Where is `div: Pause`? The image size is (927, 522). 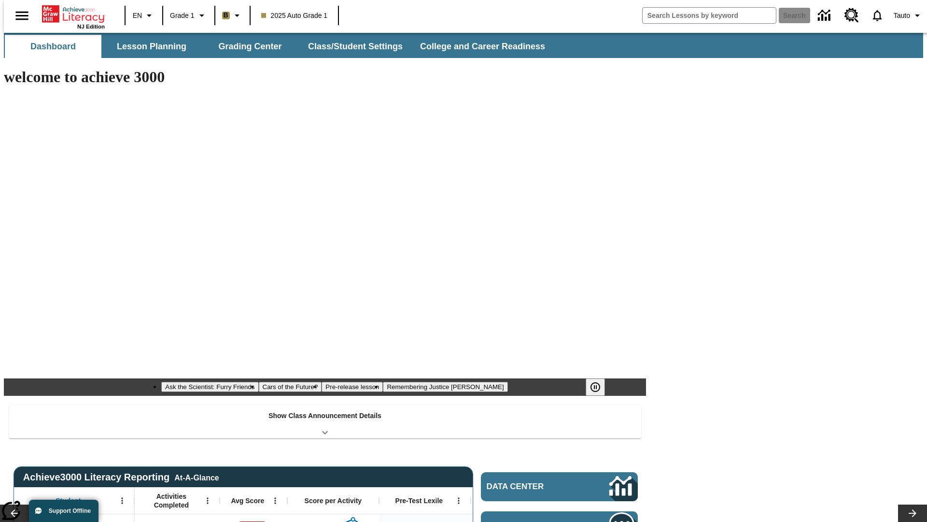
div: Pause is located at coordinates (600, 387).